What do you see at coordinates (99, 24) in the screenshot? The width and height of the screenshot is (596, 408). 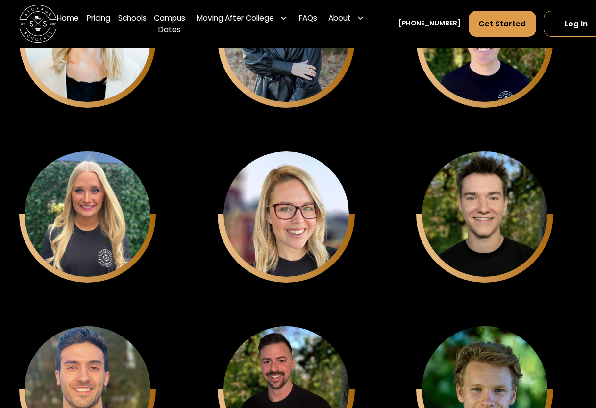 I see `a: Pricing` at bounding box center [99, 24].